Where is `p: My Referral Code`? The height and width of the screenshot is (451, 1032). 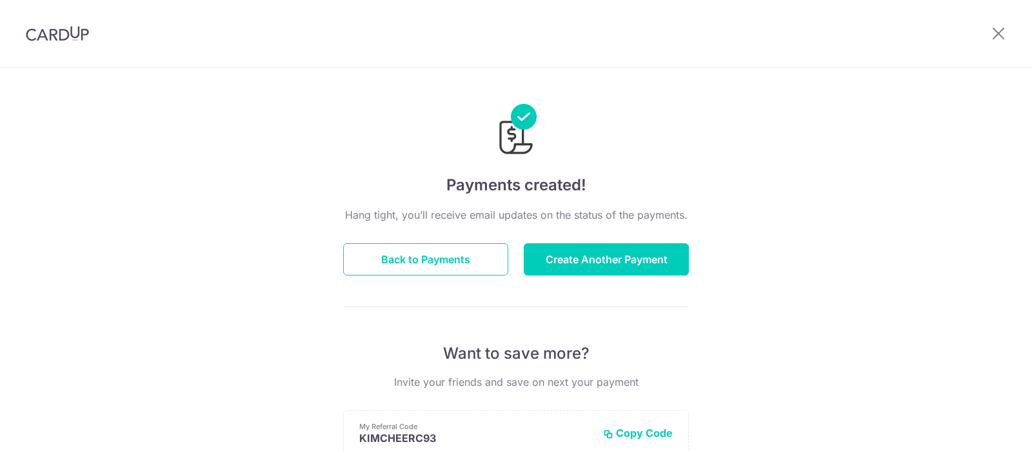 p: My Referral Code is located at coordinates (476, 426).